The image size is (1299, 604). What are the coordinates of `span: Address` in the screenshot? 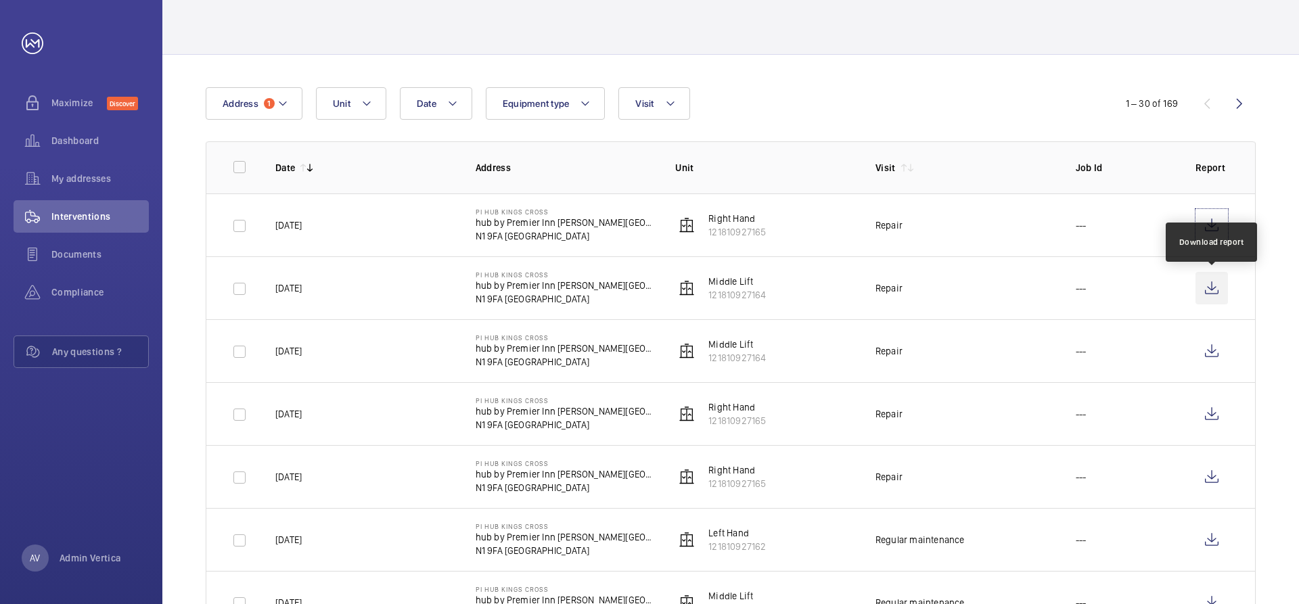 It's located at (240, 104).